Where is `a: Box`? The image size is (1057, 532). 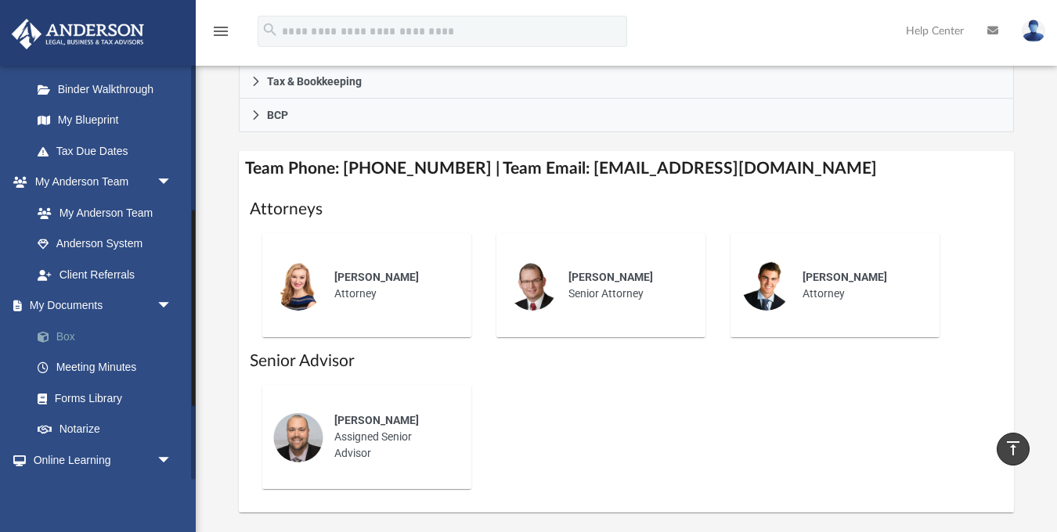 a: Box is located at coordinates (109, 337).